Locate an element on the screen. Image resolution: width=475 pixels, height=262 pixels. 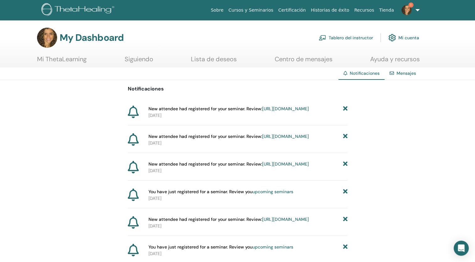
a: Siguiendo is located at coordinates (139, 61).